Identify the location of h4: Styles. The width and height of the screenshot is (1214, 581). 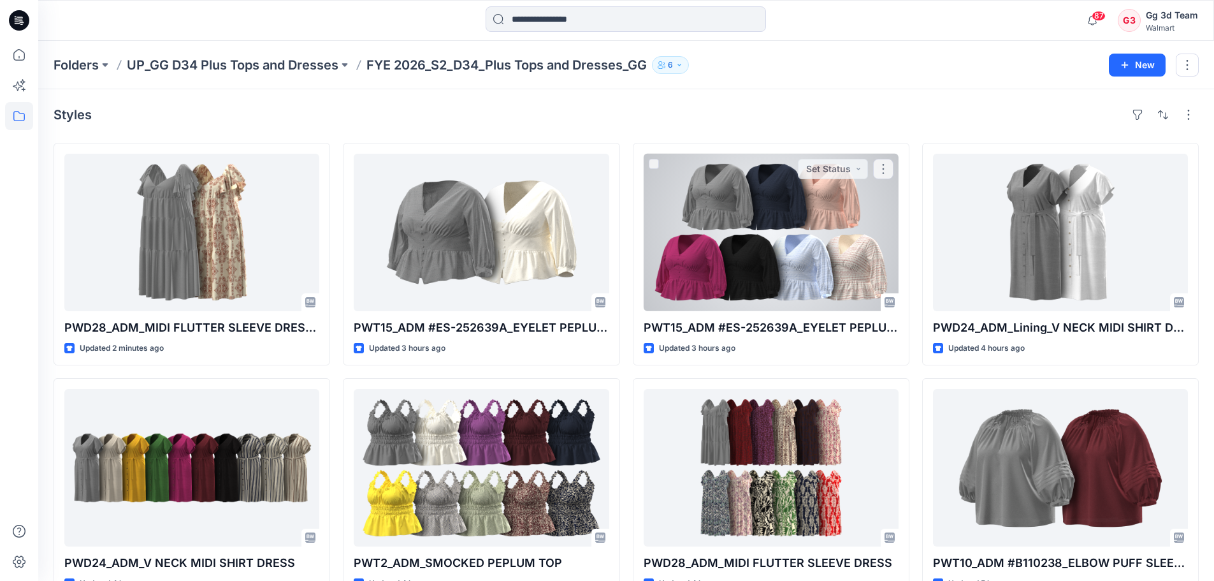
(73, 115).